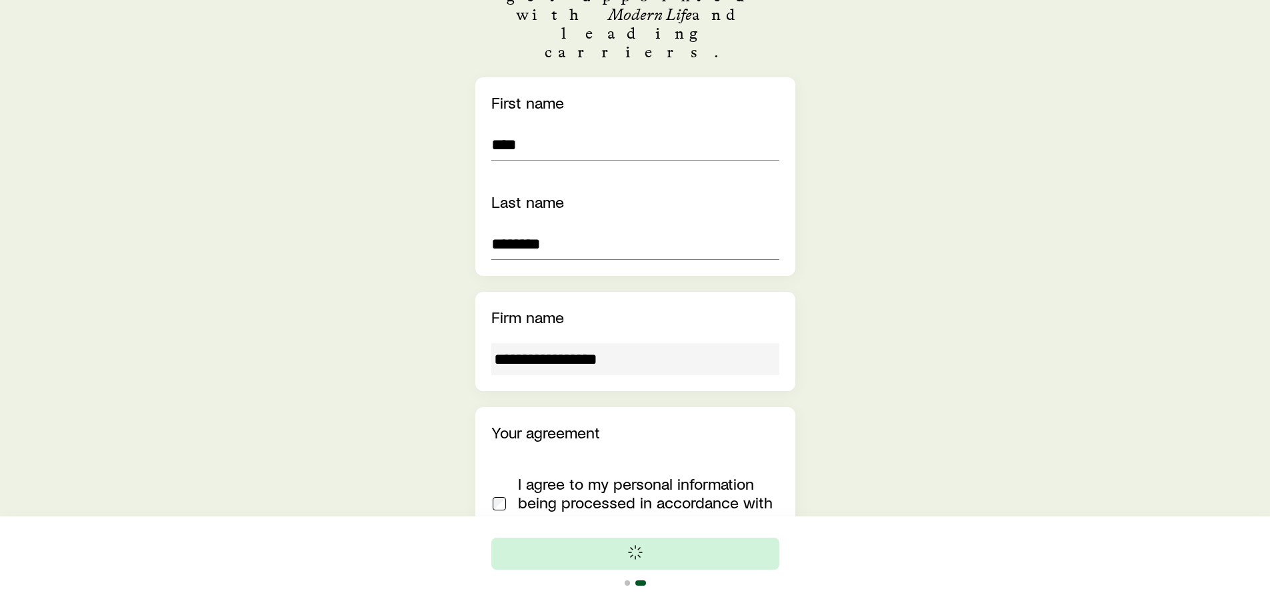  Describe the element at coordinates (527, 102) in the screenshot. I see `label: First name` at that location.